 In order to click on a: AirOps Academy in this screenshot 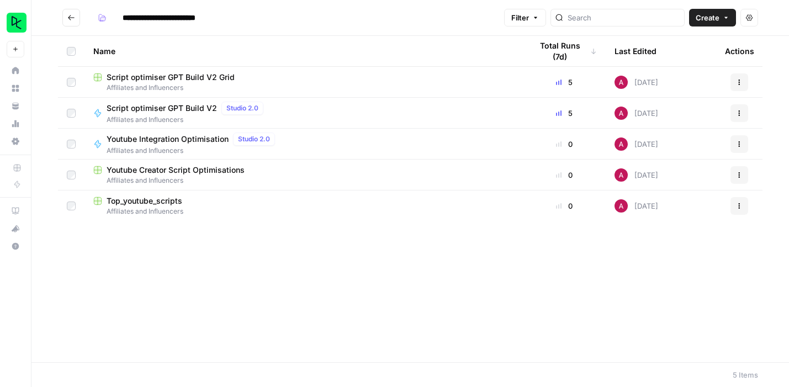, I will do `click(15, 211)`.